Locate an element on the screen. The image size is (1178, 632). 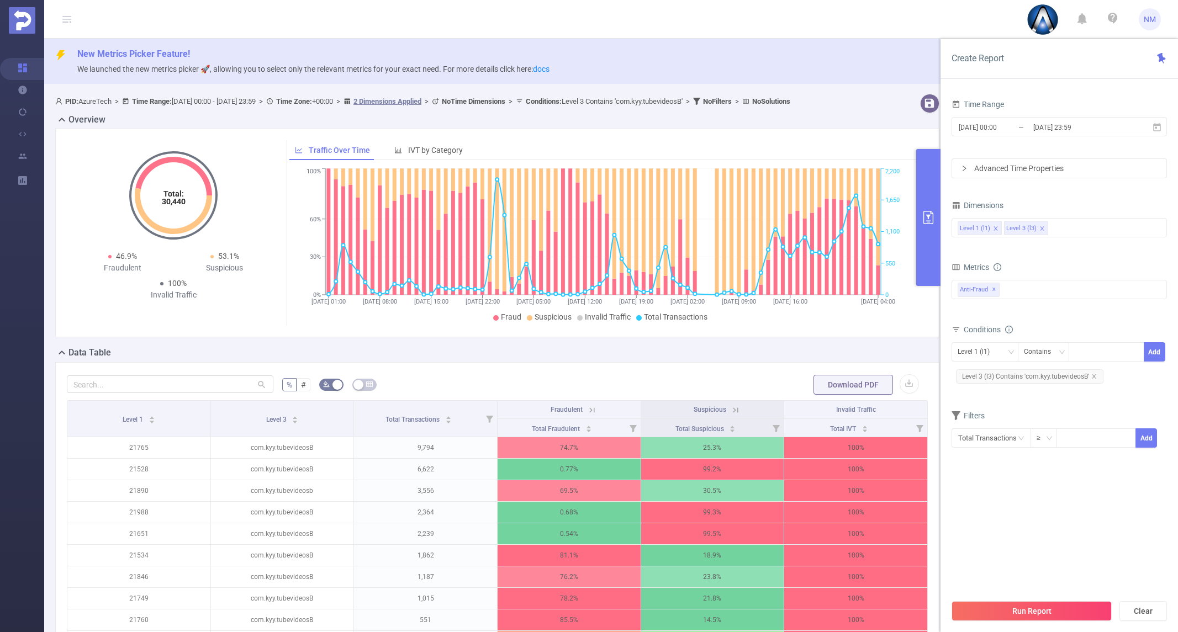
span: Filters is located at coordinates (968, 416).